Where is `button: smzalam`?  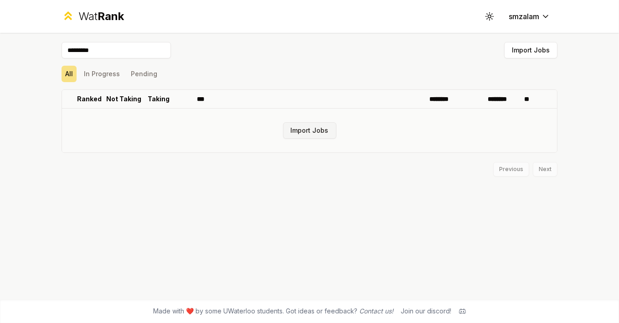
button: smzalam is located at coordinates (529, 16).